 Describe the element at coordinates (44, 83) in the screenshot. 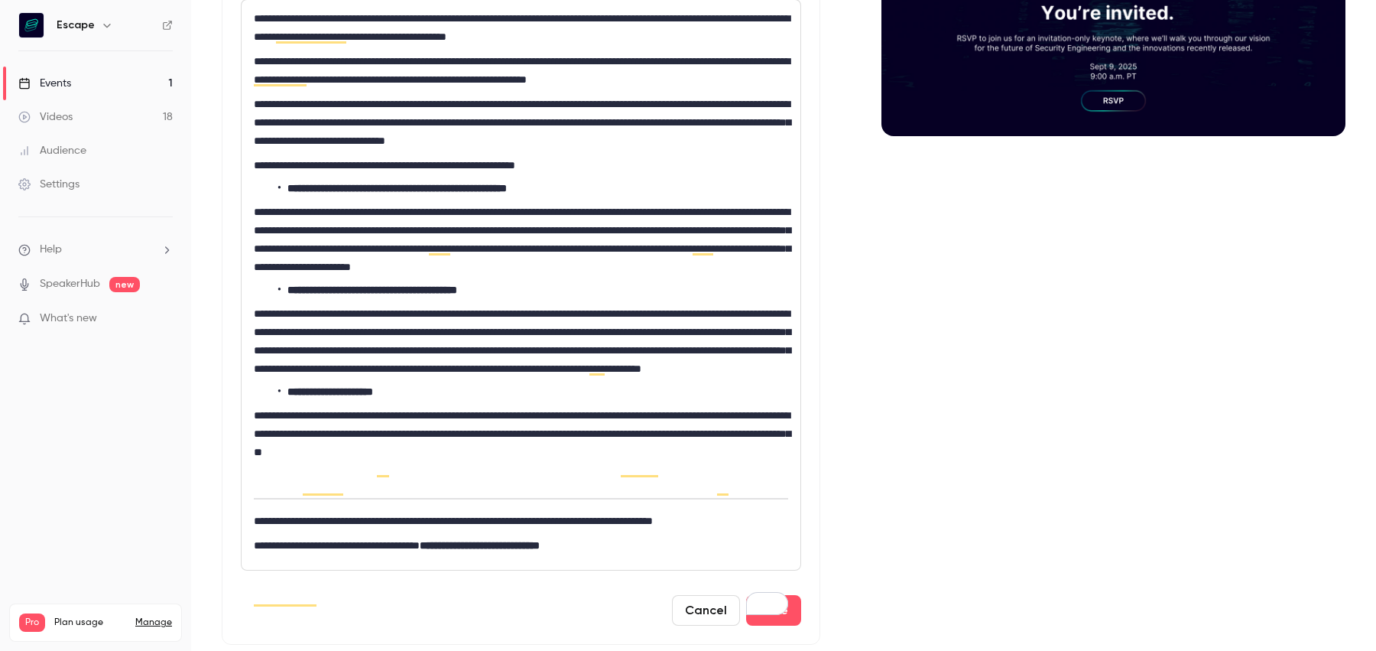

I see `div: Events` at that location.